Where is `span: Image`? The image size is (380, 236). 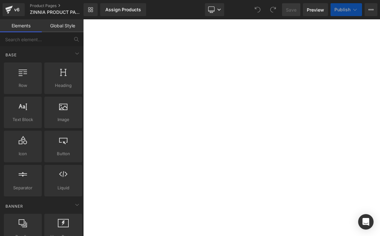 span: Image is located at coordinates (63, 119).